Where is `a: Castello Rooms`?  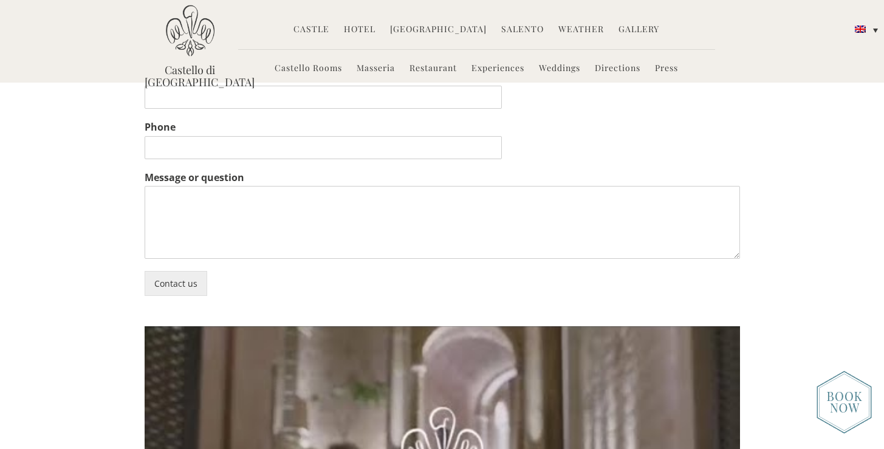 a: Castello Rooms is located at coordinates (308, 69).